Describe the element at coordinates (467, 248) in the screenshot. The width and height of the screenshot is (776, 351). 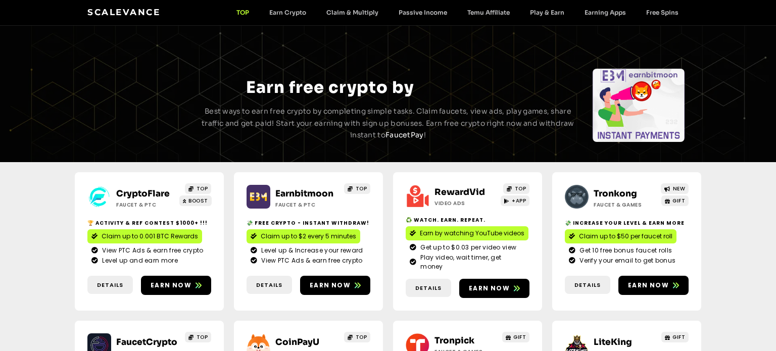
I see `span: Get up to $0.03 per video view` at that location.